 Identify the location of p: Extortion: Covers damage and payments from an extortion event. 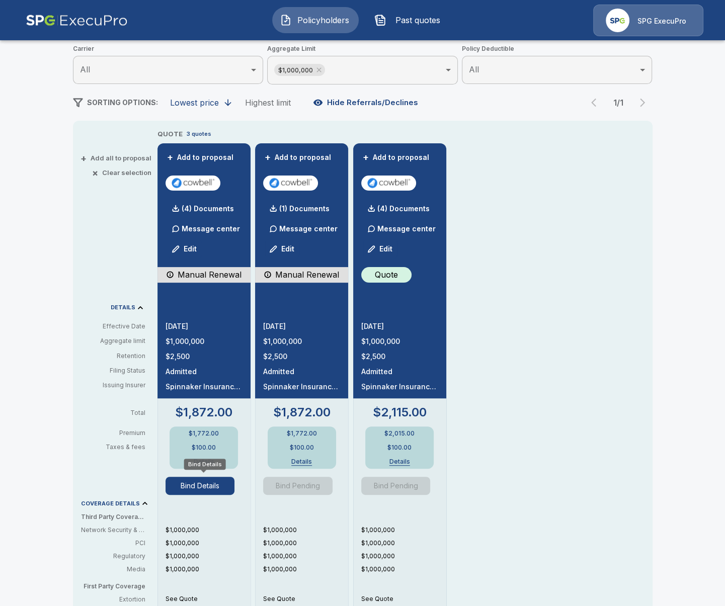
(113, 600).